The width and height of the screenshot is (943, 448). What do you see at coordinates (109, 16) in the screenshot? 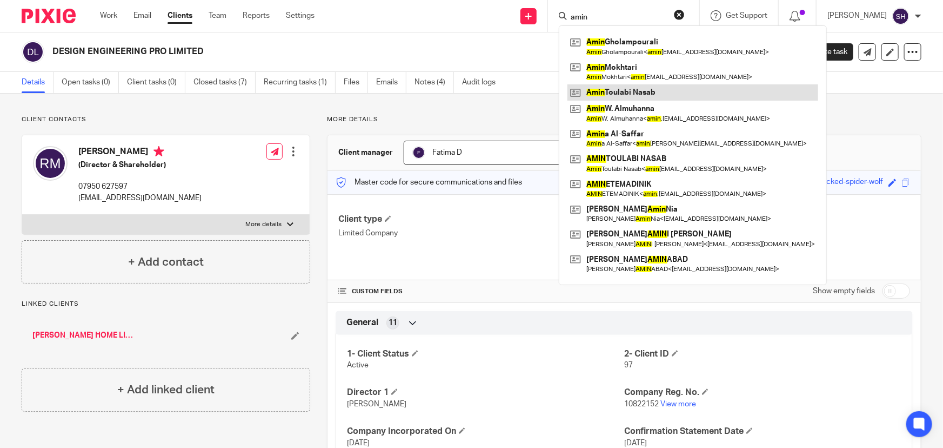
I see `a: Work` at bounding box center [109, 16].